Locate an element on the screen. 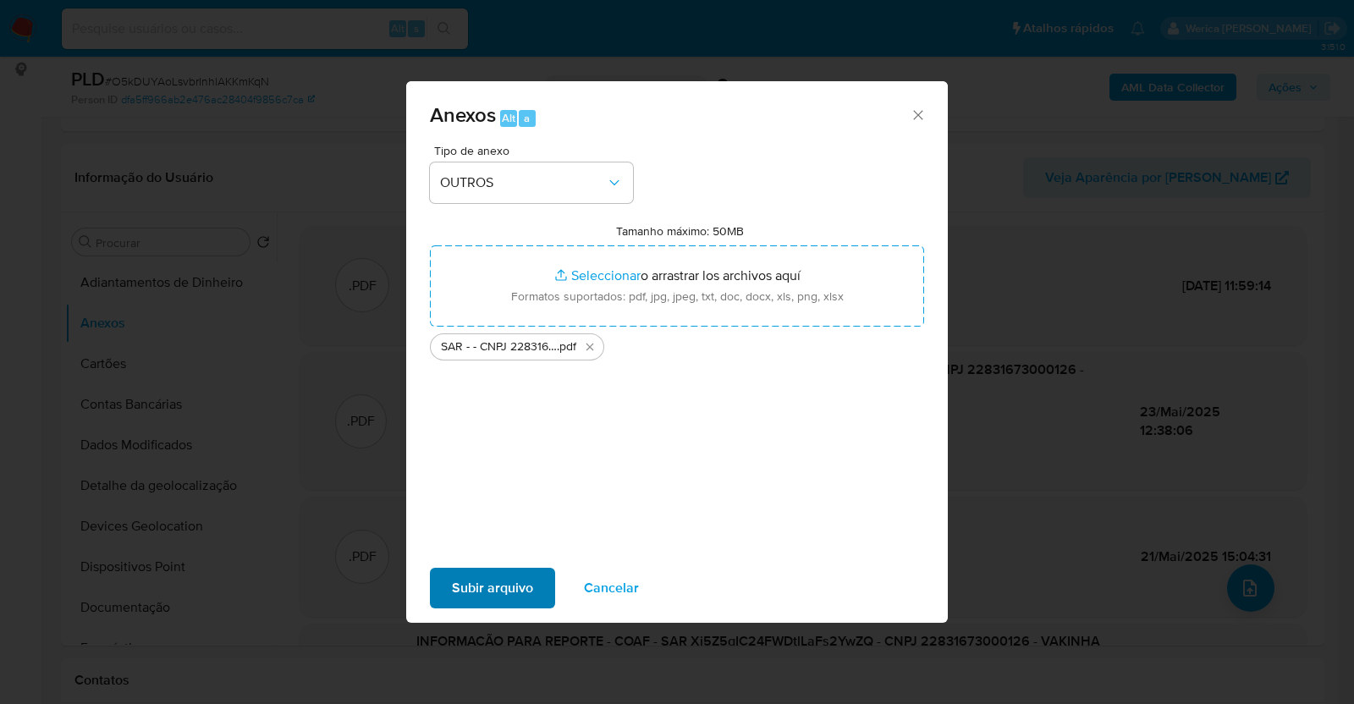 The width and height of the screenshot is (1354, 704). span: Cancelar is located at coordinates (611, 588).